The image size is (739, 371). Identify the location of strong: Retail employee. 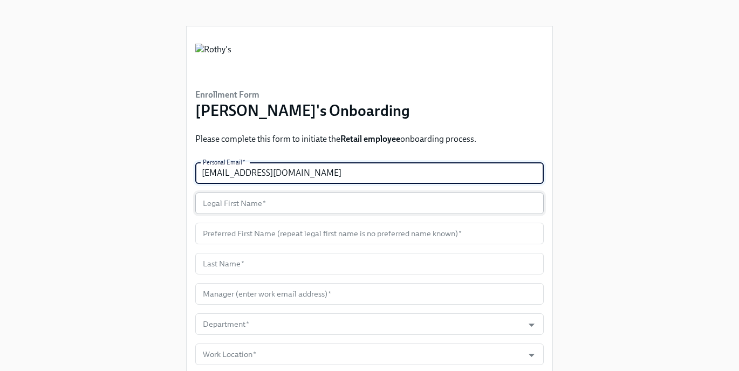
(370, 139).